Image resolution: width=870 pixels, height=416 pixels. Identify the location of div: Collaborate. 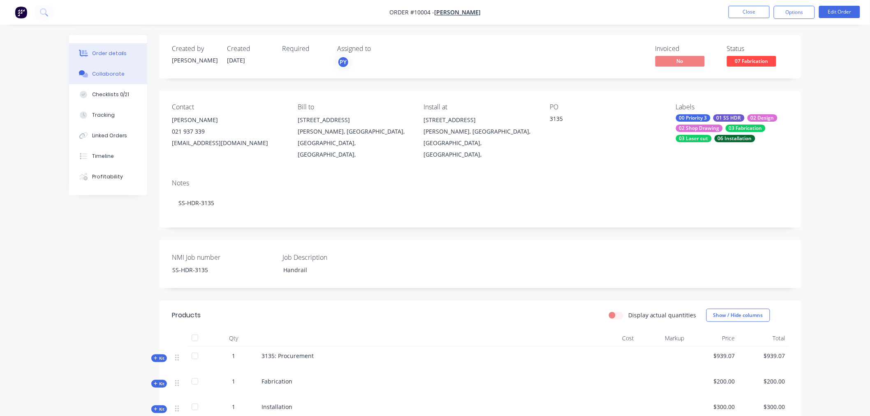
(108, 74).